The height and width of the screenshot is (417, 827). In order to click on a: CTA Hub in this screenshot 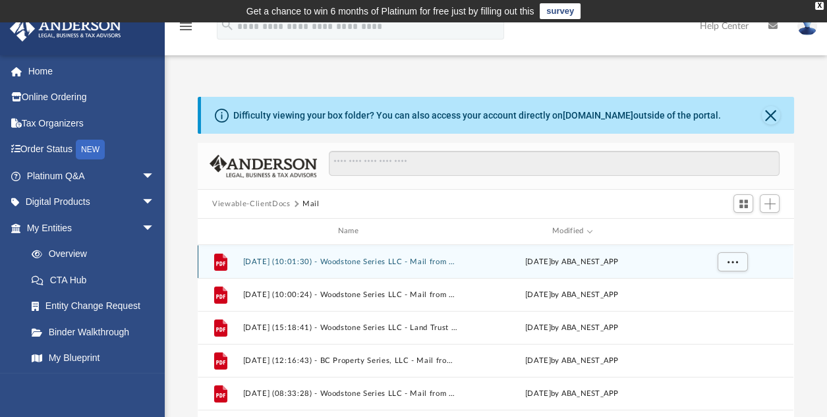, I will do `click(96, 280)`.